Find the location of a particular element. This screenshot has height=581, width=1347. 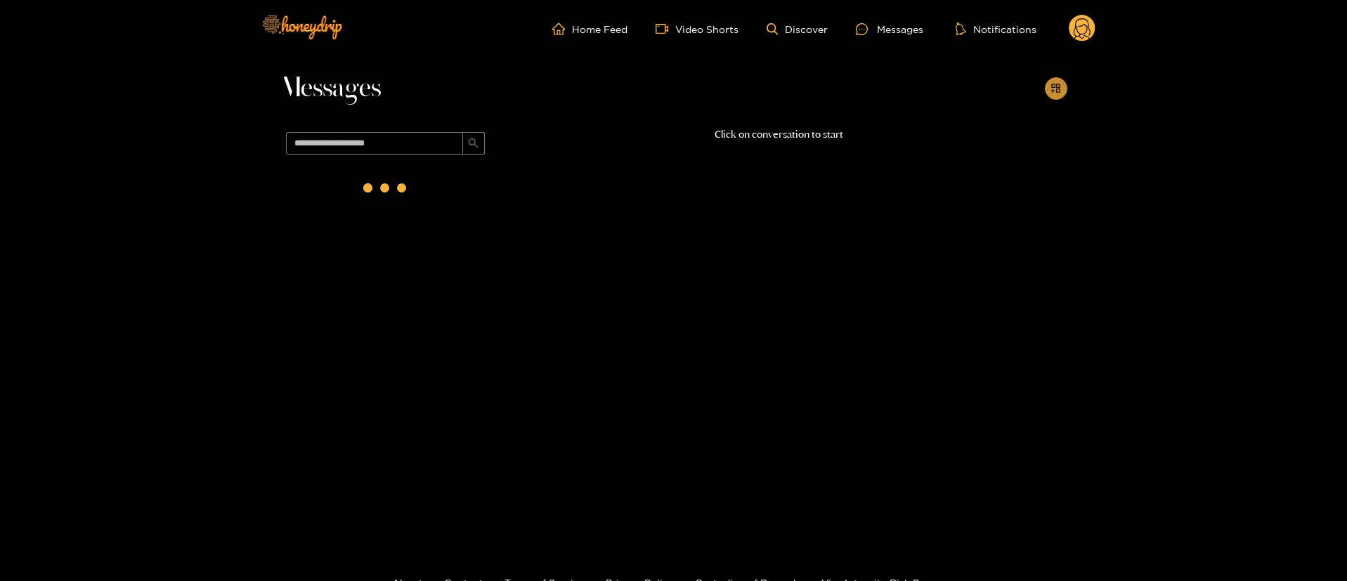

span: home is located at coordinates (562, 29).